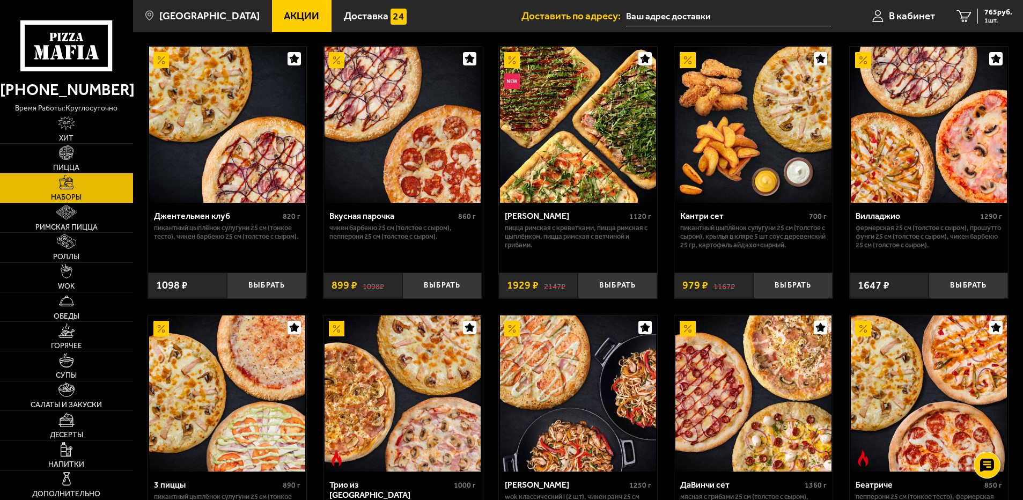 The image size is (1023, 500). Describe the element at coordinates (66, 405) in the screenshot. I see `span: Салаты и закуски` at that location.